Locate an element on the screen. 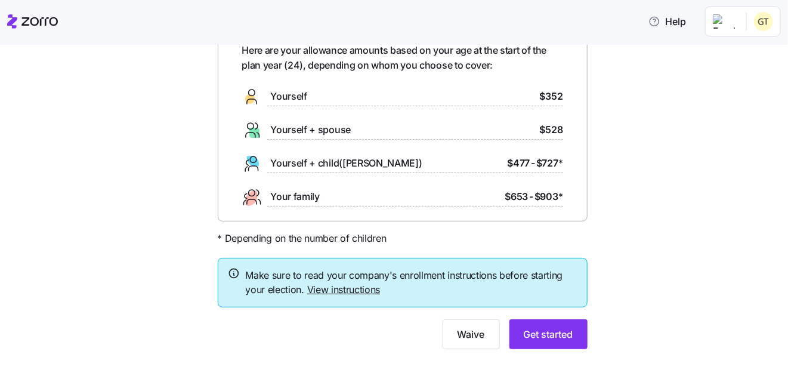 This screenshot has width=788, height=391. span: $727 is located at coordinates (549, 163).